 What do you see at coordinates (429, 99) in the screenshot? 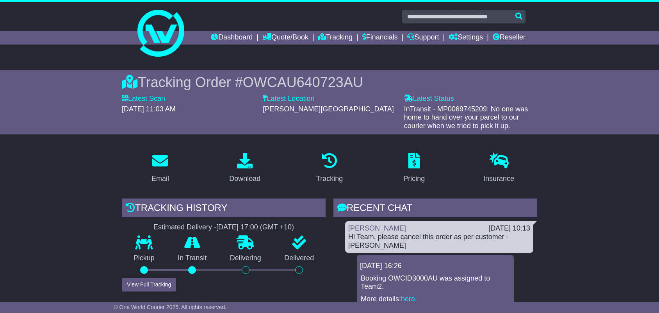
I see `label: Latest Status` at bounding box center [429, 99].